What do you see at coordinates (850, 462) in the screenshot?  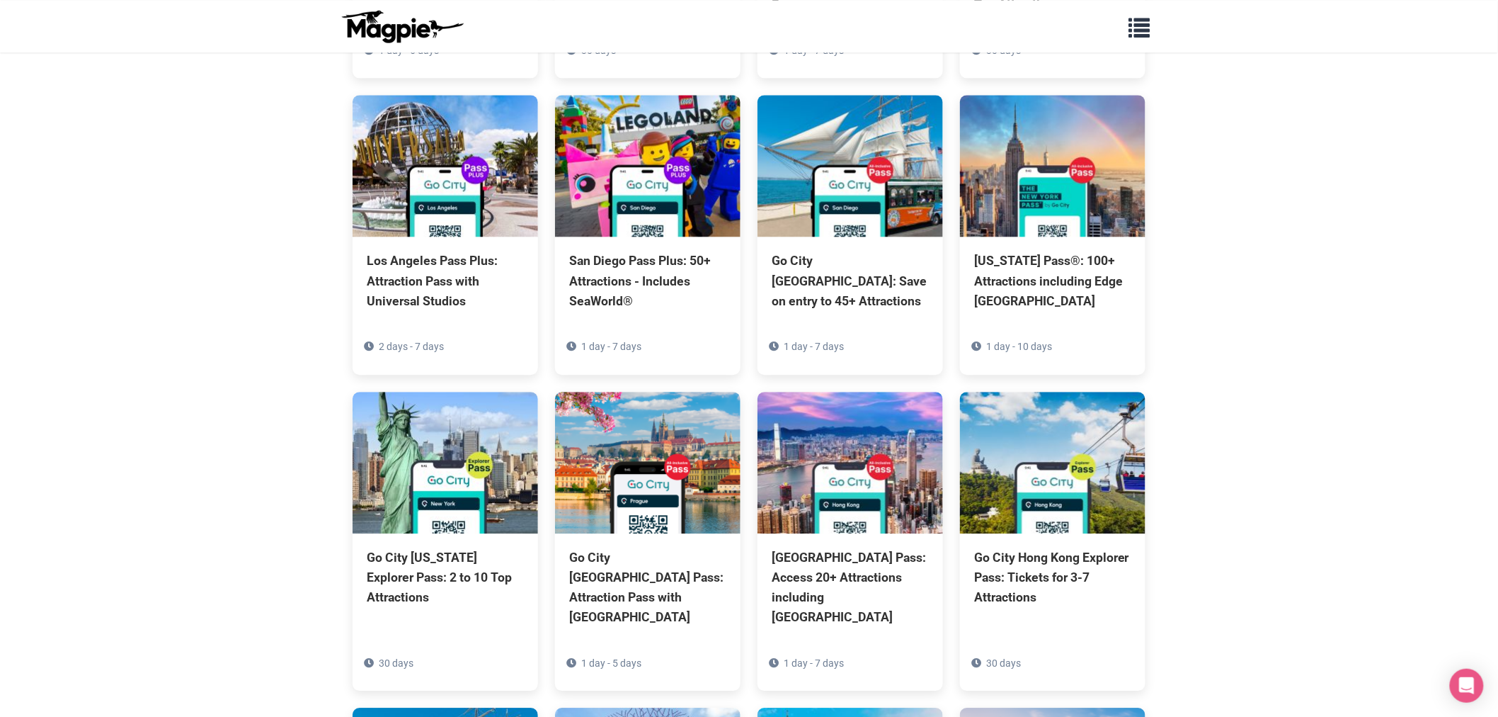 I see `img: Hong Kong Pass: Access 20+ Attractions including Ocean Park` at bounding box center [850, 462].